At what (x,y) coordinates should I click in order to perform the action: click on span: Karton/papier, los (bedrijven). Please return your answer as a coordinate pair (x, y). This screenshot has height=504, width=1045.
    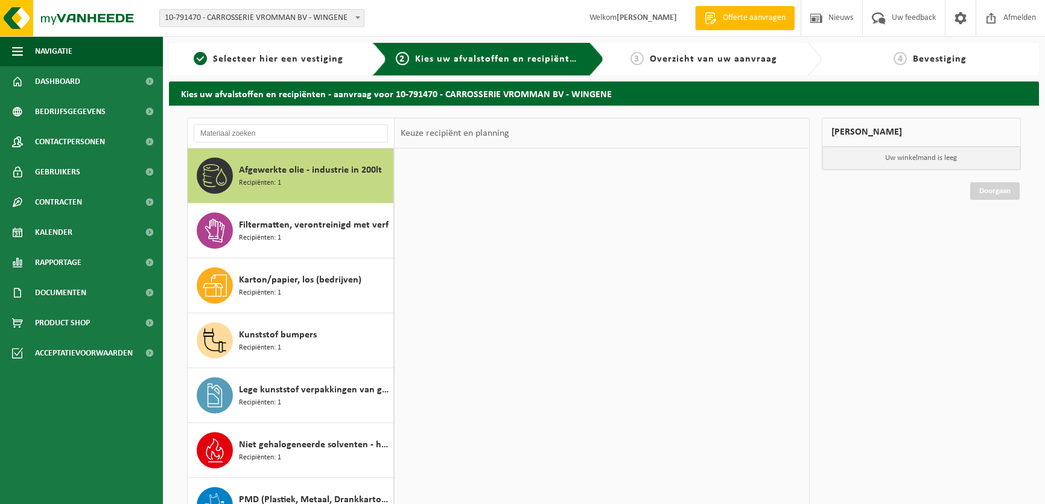
    Looking at the image, I should click on (300, 280).